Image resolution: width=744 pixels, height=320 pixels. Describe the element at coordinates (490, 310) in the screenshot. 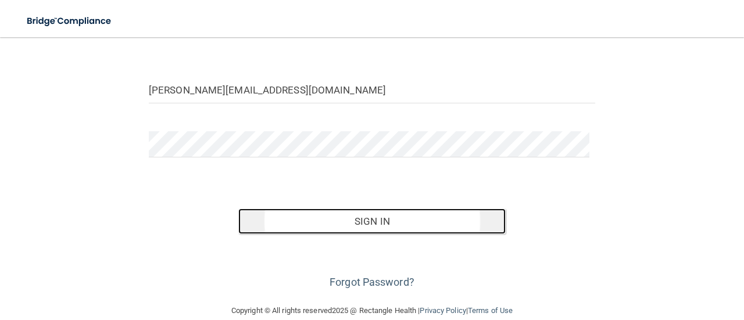

I see `a: Terms of Use` at that location.